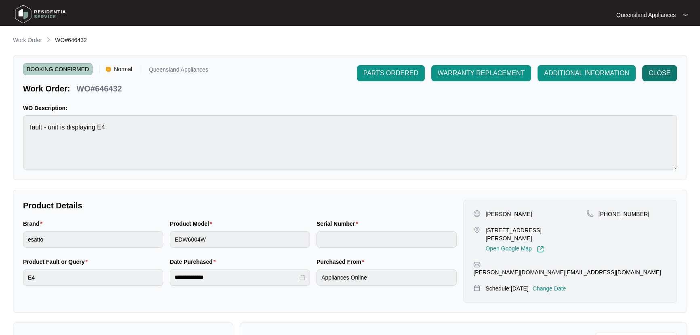  Describe the element at coordinates (71, 40) in the screenshot. I see `span: WO#646432` at that location.